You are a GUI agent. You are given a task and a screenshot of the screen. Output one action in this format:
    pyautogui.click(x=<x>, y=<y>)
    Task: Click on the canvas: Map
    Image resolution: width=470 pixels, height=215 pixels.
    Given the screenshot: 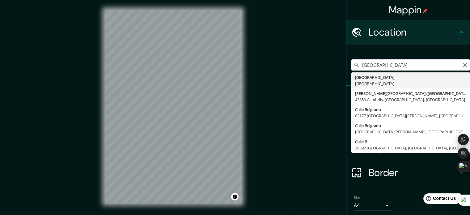 What is the action you would take?
    pyautogui.click(x=173, y=107)
    